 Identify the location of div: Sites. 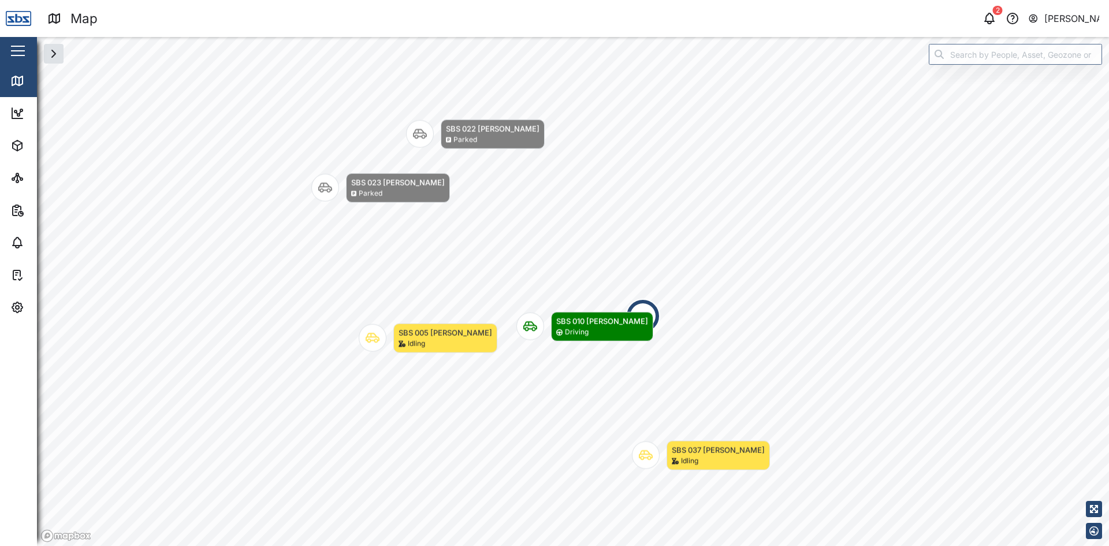
(44, 178).